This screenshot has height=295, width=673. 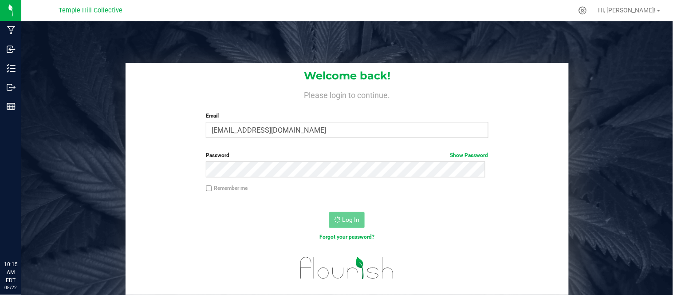 I want to click on p: 08/22, so click(x=11, y=287).